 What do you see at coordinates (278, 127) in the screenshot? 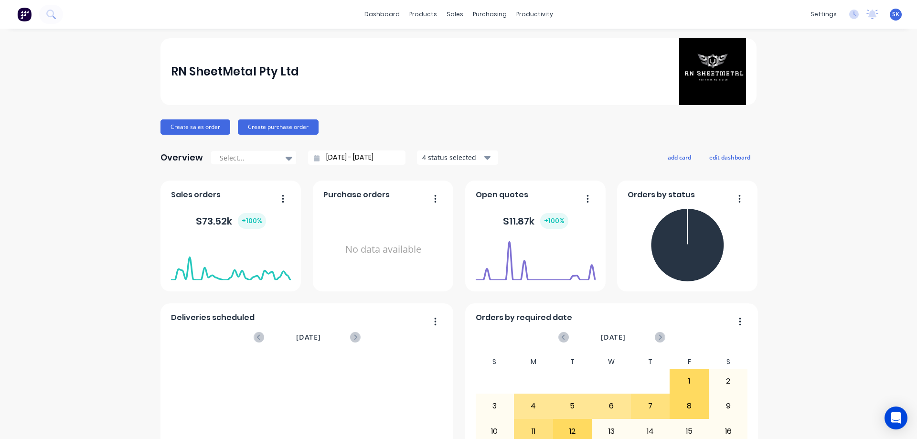
I see `button: Create purchase order` at bounding box center [278, 127].